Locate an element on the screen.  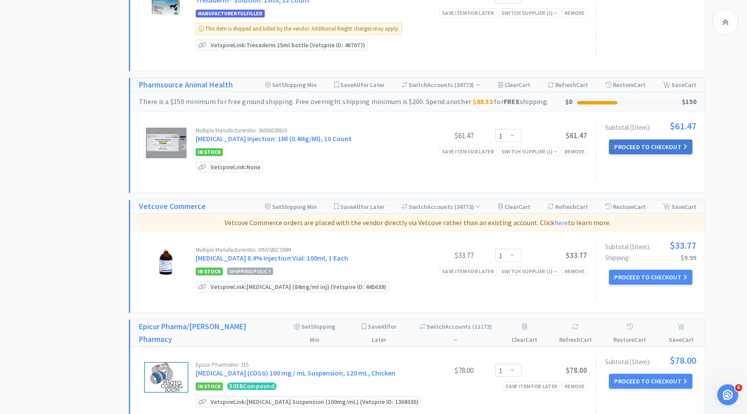
div: $150 is located at coordinates (689, 102).